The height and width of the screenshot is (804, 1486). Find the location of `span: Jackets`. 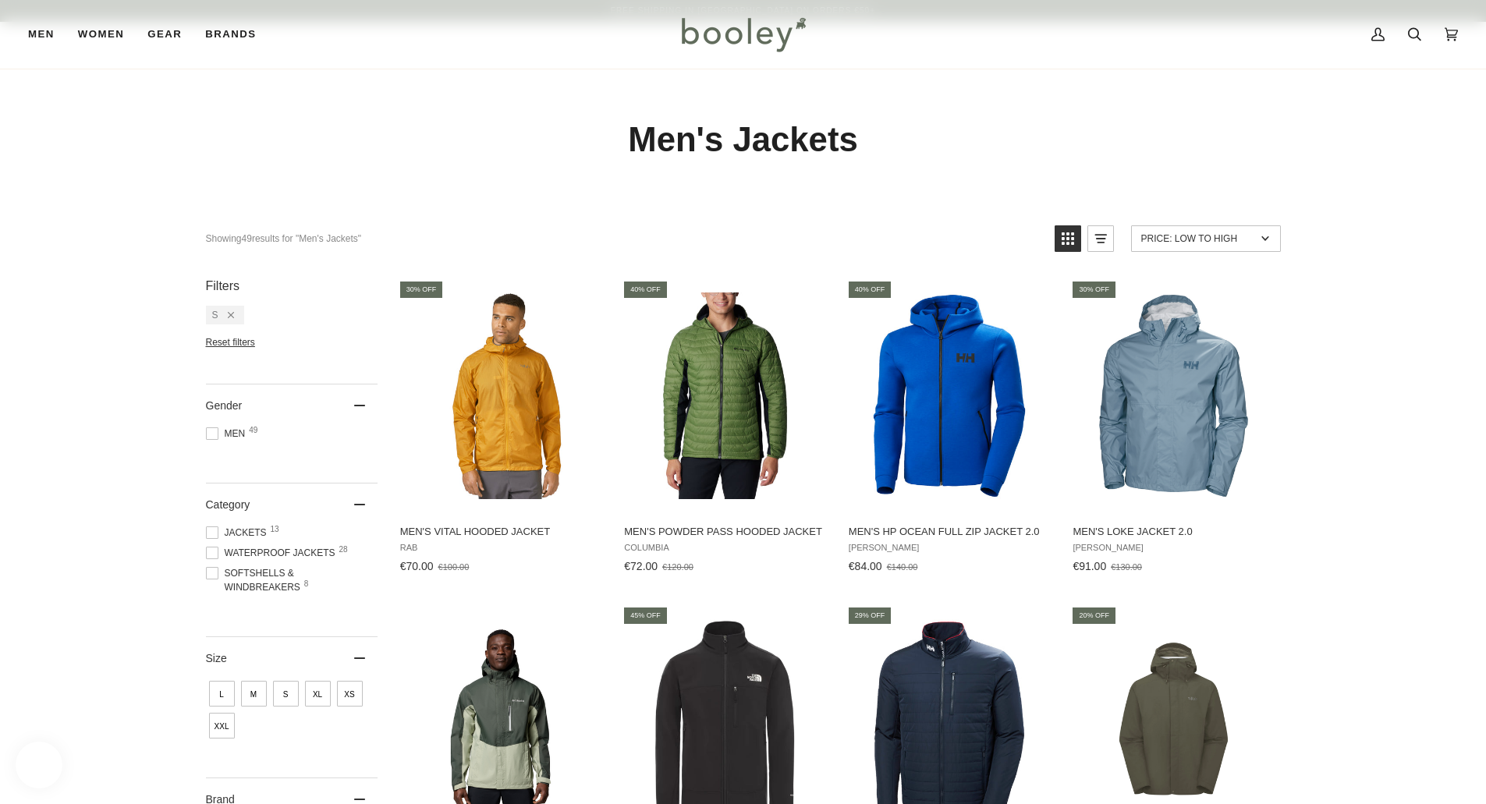

span: Jackets is located at coordinates (239, 533).